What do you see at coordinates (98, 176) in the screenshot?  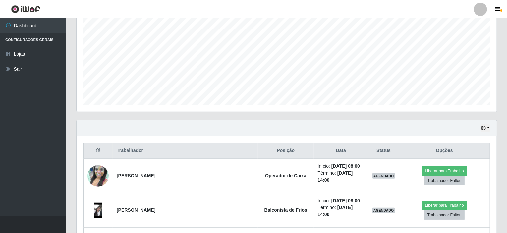 I see `img: 1650687338616.jpeg` at bounding box center [98, 176].